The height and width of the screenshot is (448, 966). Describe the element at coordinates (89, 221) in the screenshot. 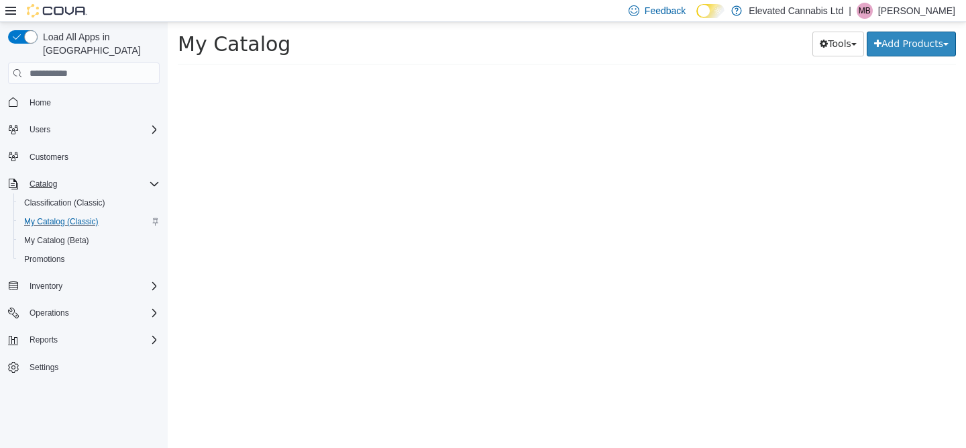

I see `button: My Catalog (Classic)` at that location.